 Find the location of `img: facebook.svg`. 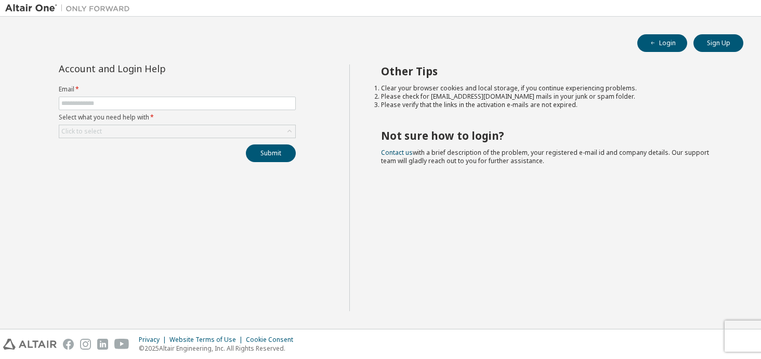

img: facebook.svg is located at coordinates (68, 344).